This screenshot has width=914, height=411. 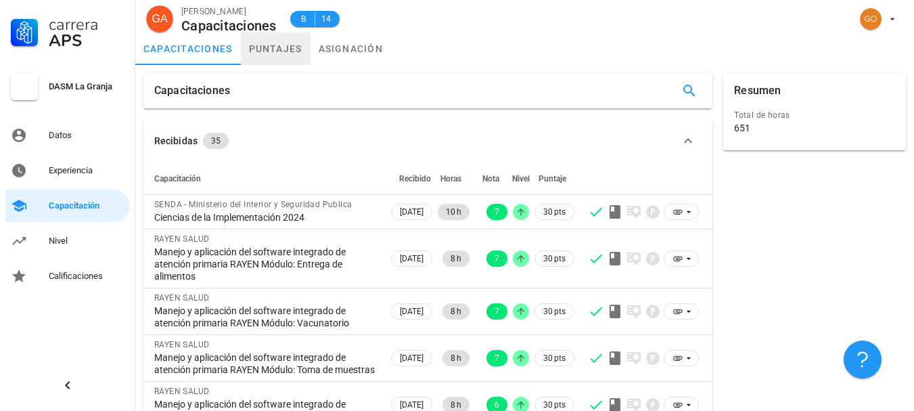 I want to click on div: Total de horas, so click(x=815, y=115).